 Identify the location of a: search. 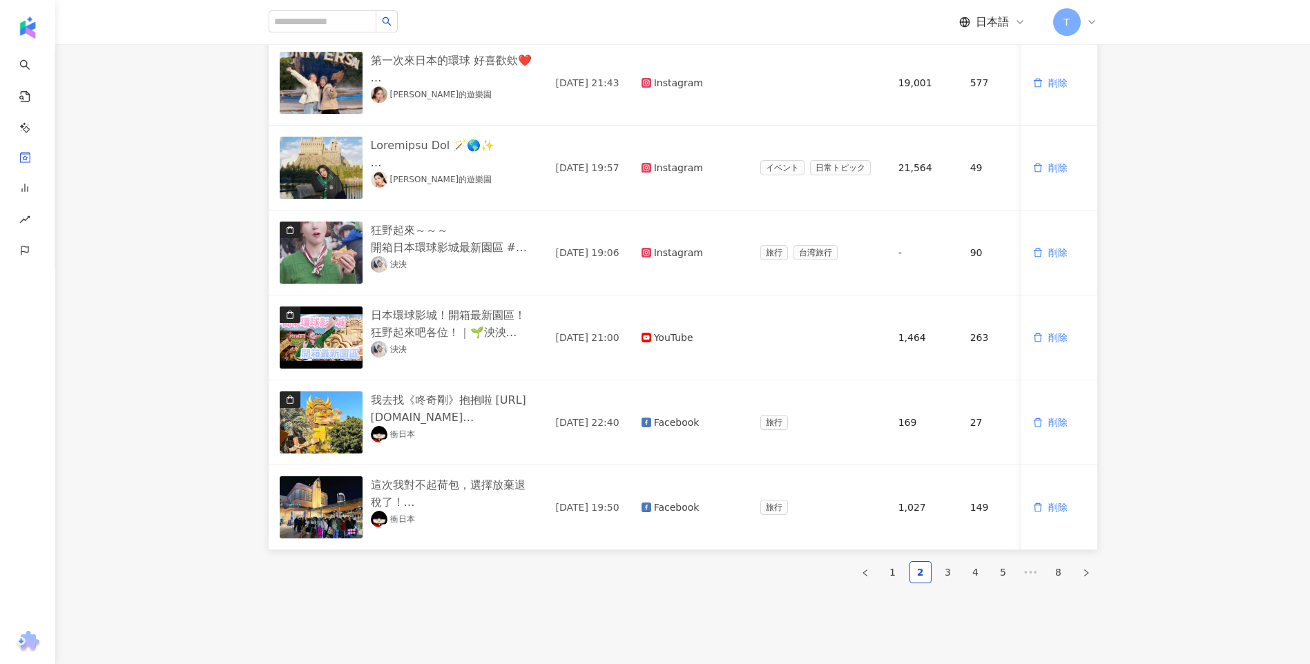
(33, 124).